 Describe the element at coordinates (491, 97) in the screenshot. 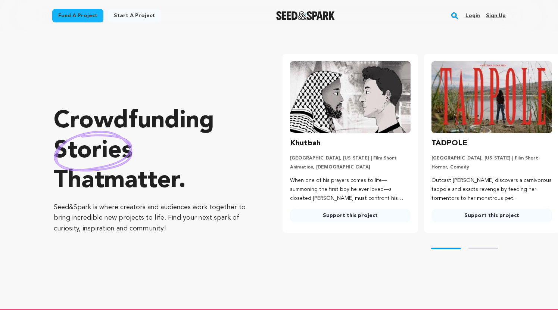

I see `img: TADPOLE image` at that location.